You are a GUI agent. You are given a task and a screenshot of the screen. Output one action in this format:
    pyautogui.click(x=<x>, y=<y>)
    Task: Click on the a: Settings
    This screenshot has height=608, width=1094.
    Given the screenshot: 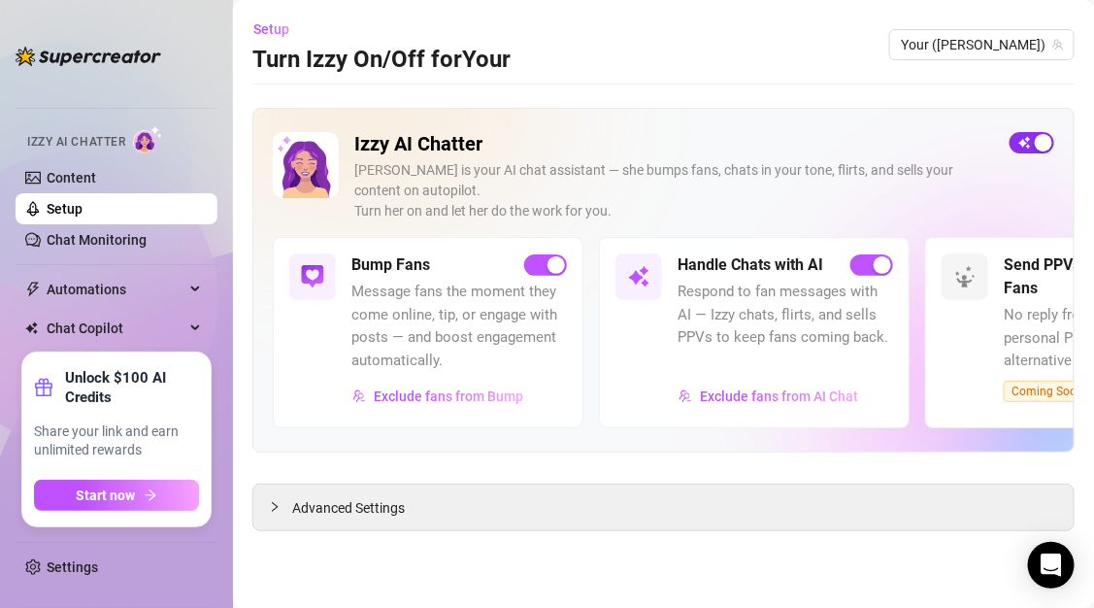 What is the action you would take?
    pyautogui.click(x=72, y=567)
    